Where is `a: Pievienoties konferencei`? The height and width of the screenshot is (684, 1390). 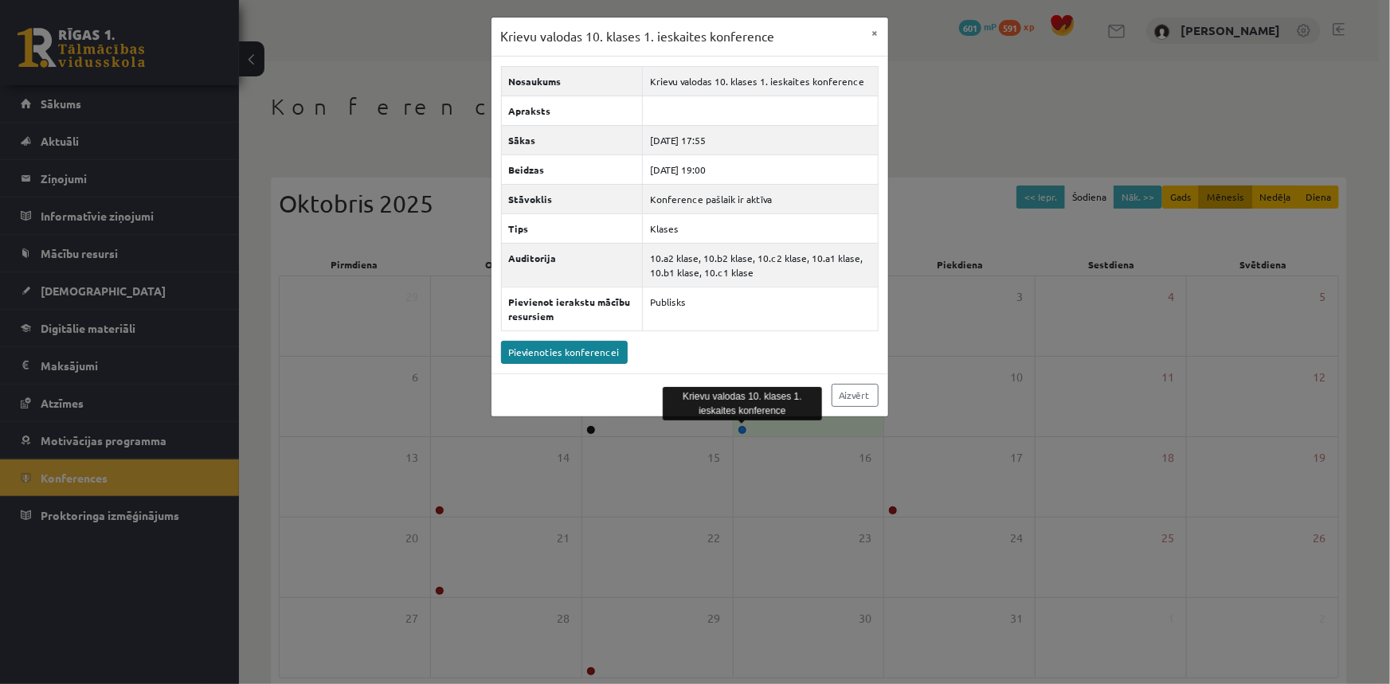
a: Pievienoties konferencei is located at coordinates (564, 352).